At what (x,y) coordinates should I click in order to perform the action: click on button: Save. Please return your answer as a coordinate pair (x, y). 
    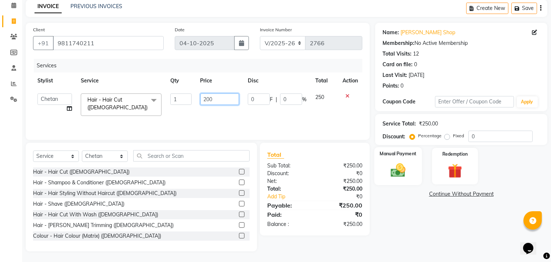
    Looking at the image, I should click on (525, 8).